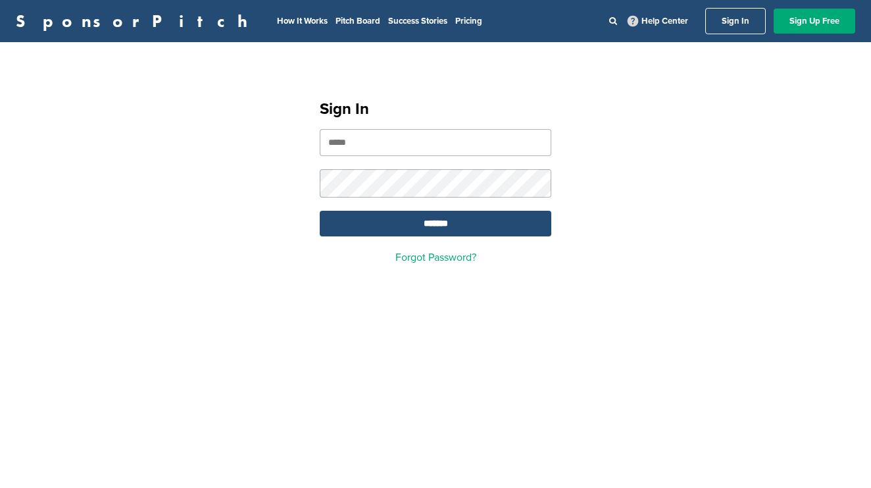 The image size is (871, 488). I want to click on a: SponsorPitch, so click(136, 21).